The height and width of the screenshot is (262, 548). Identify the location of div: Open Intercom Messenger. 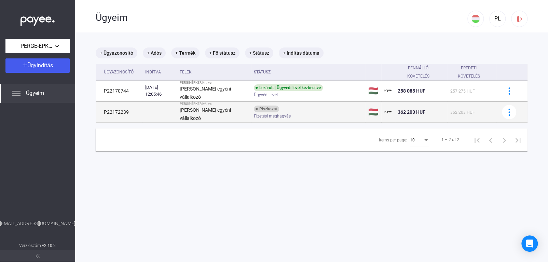
(529, 243).